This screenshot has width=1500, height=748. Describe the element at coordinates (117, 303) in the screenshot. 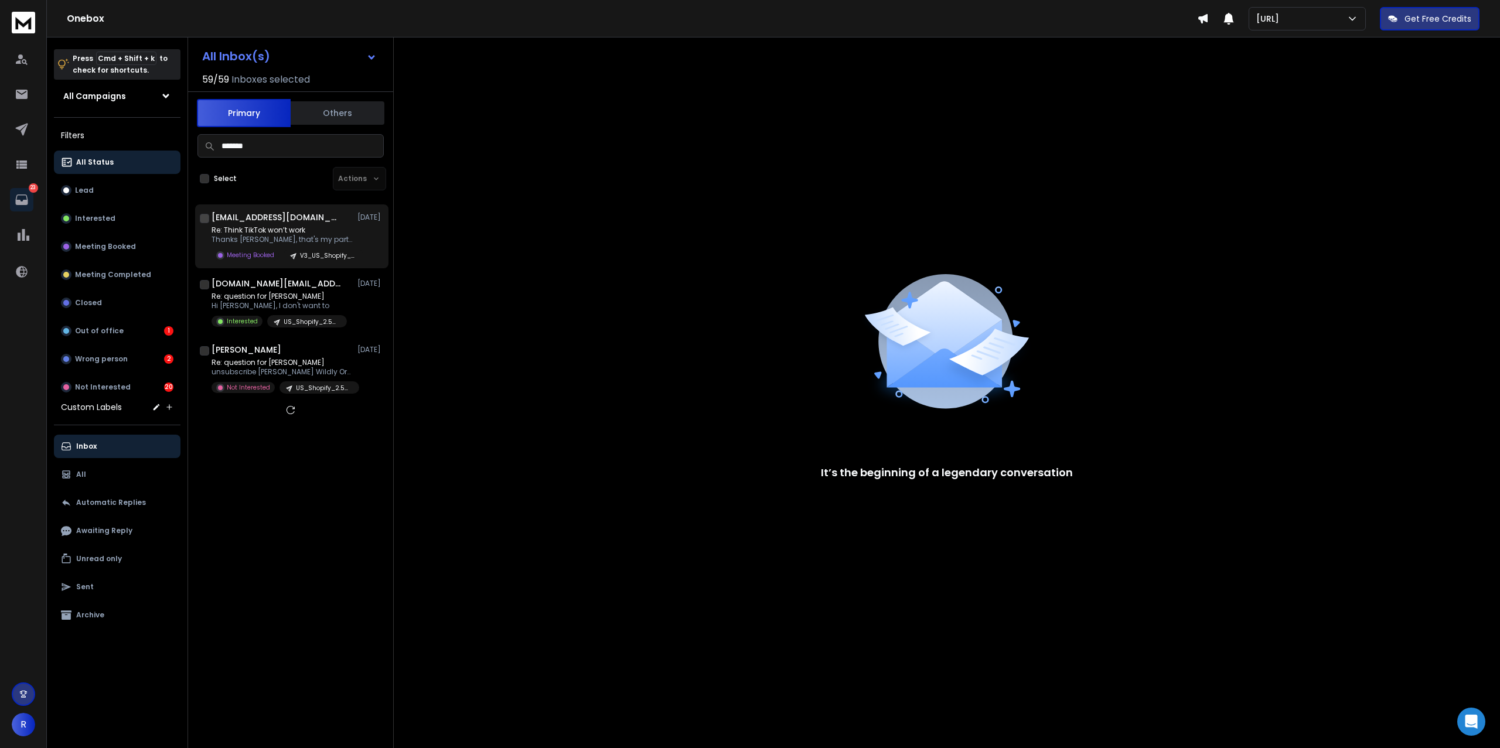

I see `button: Closed` at that location.